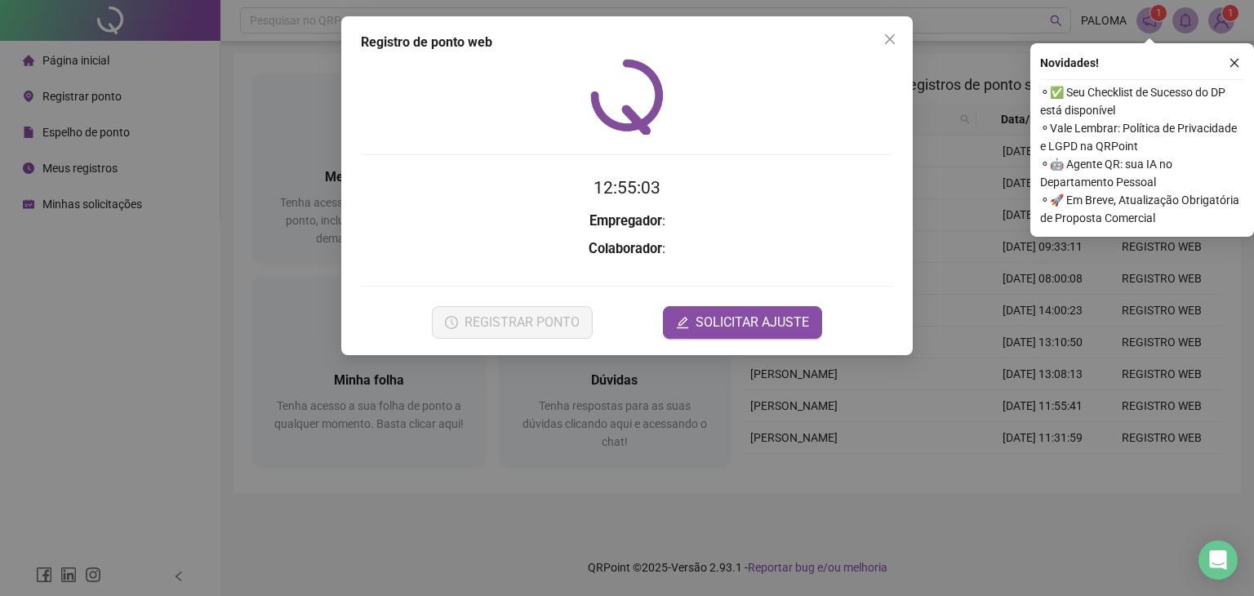  What do you see at coordinates (1142, 173) in the screenshot?
I see `span: ⚬ 🤖 Agente QR: sua IA no Departamento Pessoal` at bounding box center [1142, 173].